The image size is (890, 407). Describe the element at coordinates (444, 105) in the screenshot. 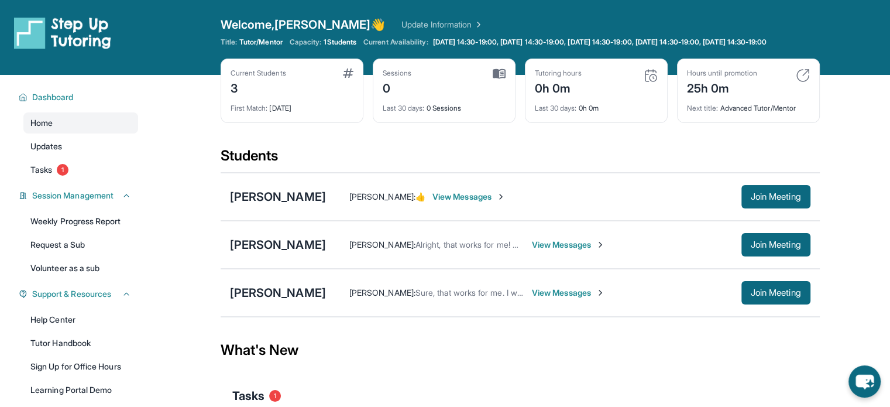

I see `div: 0 Sessions` at that location.